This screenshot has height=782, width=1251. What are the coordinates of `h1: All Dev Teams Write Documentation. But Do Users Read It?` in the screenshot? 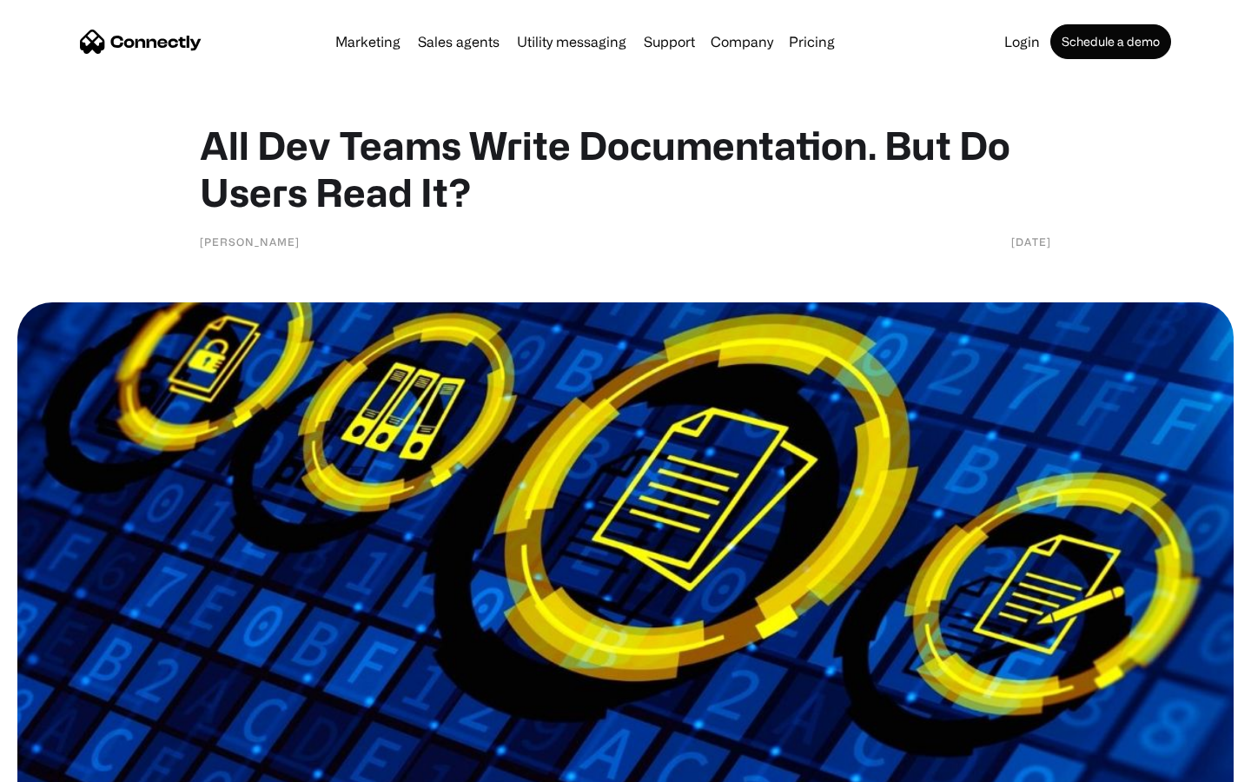 It's located at (625, 169).